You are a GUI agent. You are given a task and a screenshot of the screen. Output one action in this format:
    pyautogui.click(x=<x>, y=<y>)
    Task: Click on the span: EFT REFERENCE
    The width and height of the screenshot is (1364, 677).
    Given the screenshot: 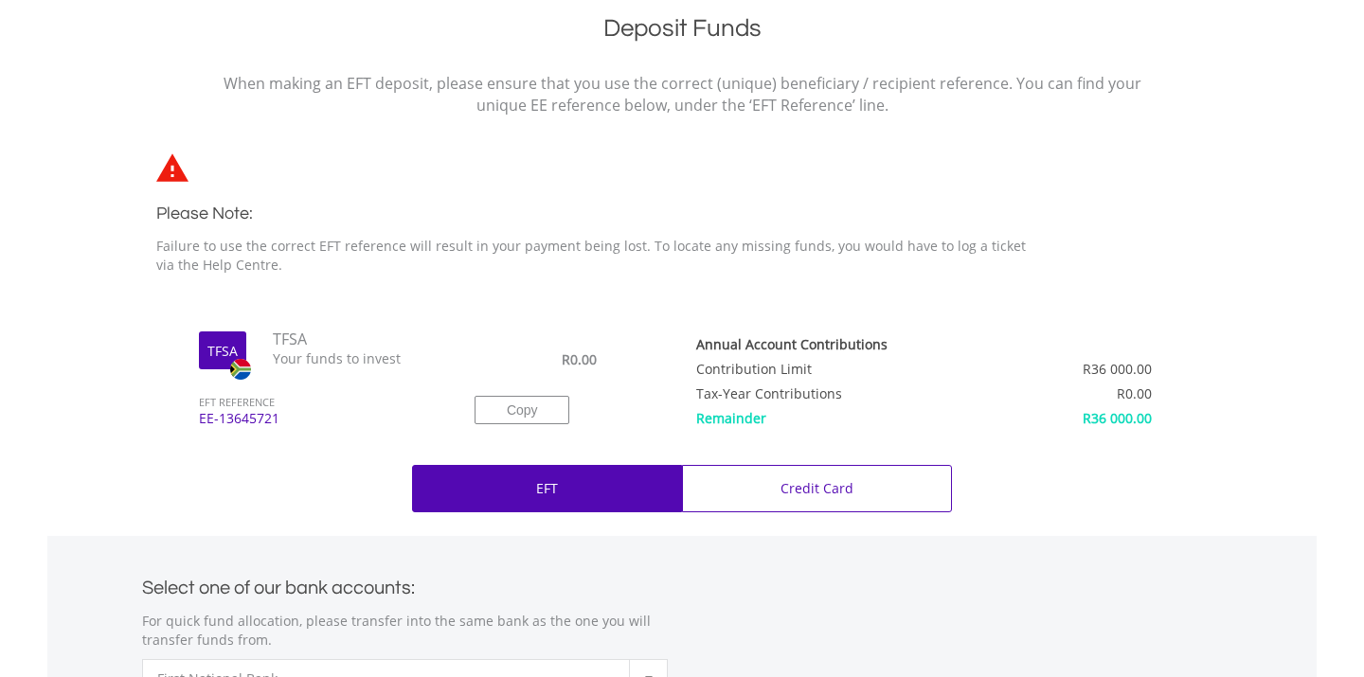 What is the action you would take?
    pyautogui.click(x=315, y=389)
    